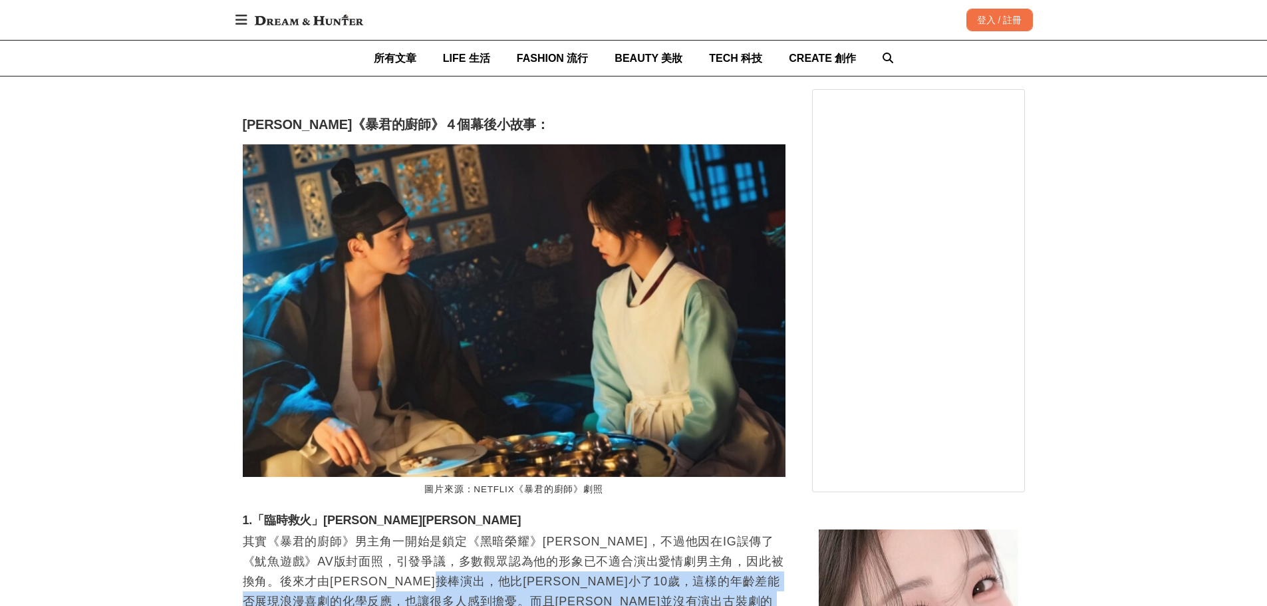 The width and height of the screenshot is (1267, 606). Describe the element at coordinates (514, 311) in the screenshot. I see `img: 《暴君的廚師》` at that location.